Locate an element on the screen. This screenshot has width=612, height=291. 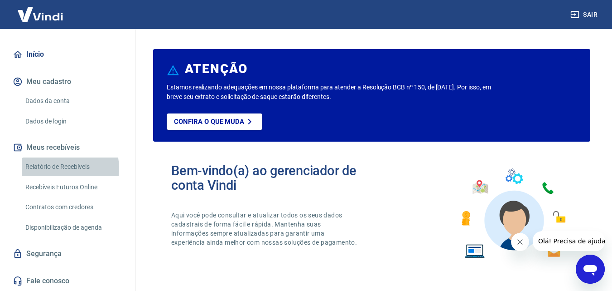
span: Olá! Precisa de ajuda? is located at coordinates (41, 10).